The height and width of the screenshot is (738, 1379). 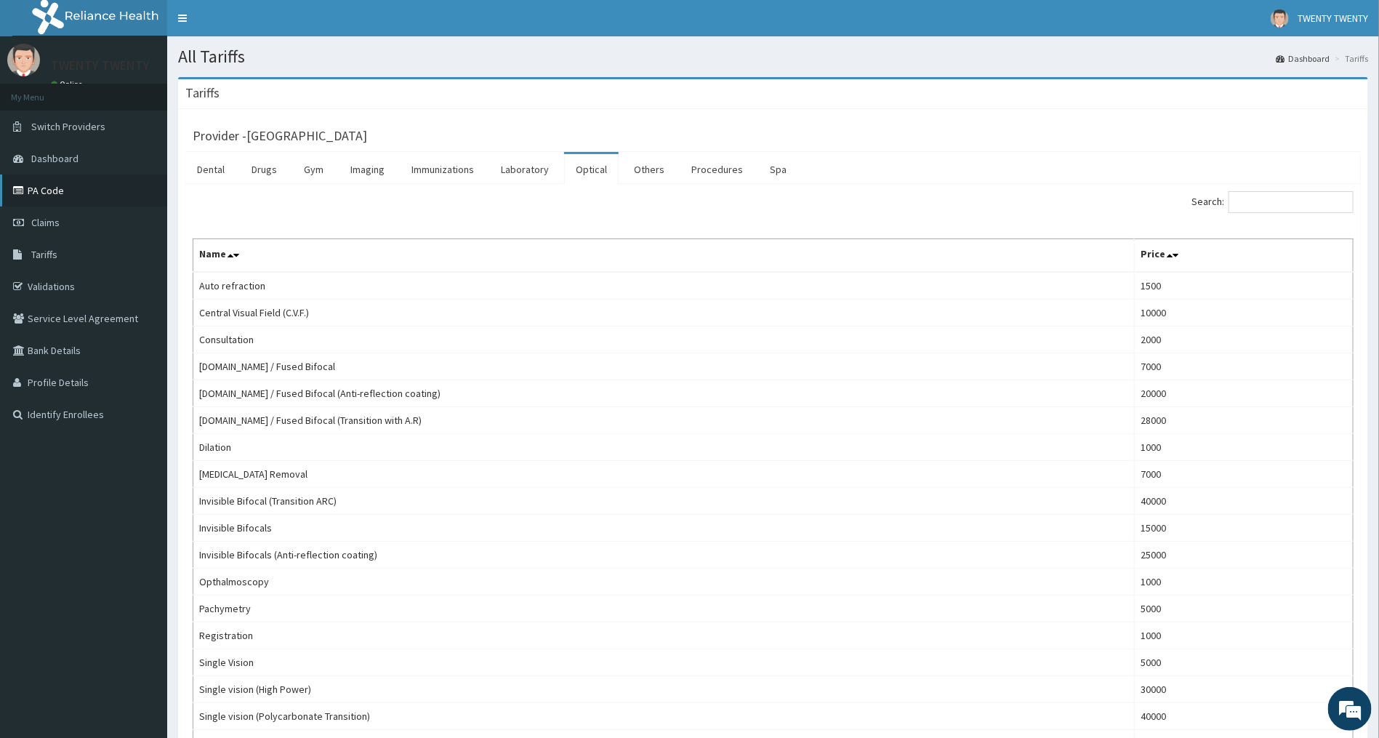 I want to click on td: Single vision (High Power), so click(x=664, y=689).